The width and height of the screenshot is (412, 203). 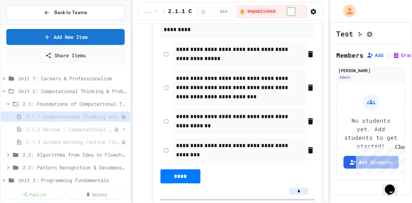 What do you see at coordinates (291, 12) in the screenshot?
I see `input: publish toggle` at bounding box center [291, 12].